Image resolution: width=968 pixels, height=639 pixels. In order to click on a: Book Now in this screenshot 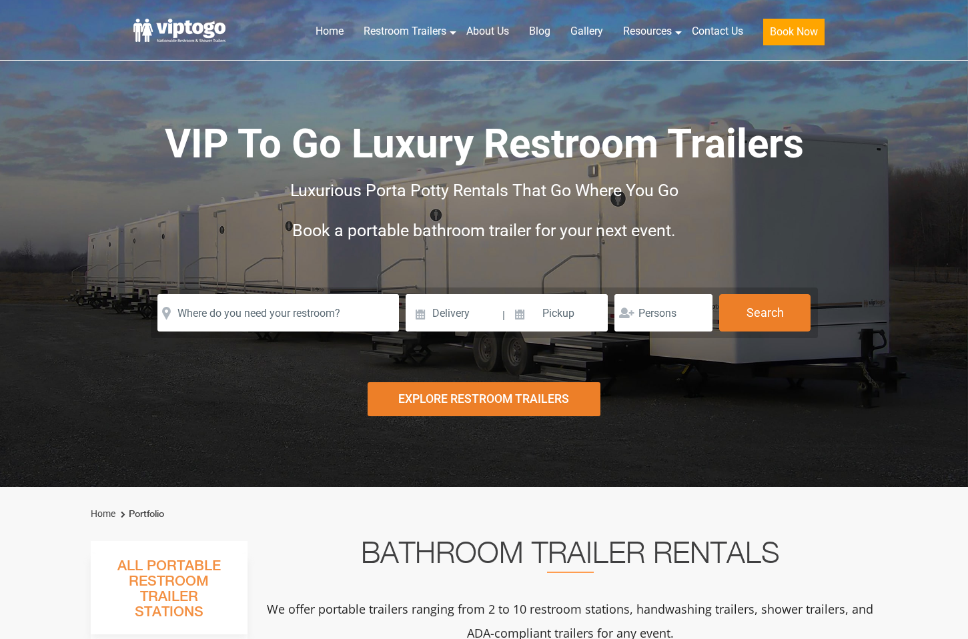, I will do `click(794, 35)`.